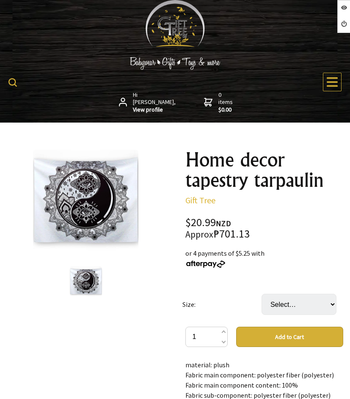 This screenshot has height=399, width=350. I want to click on button: Add to Cart, so click(290, 337).